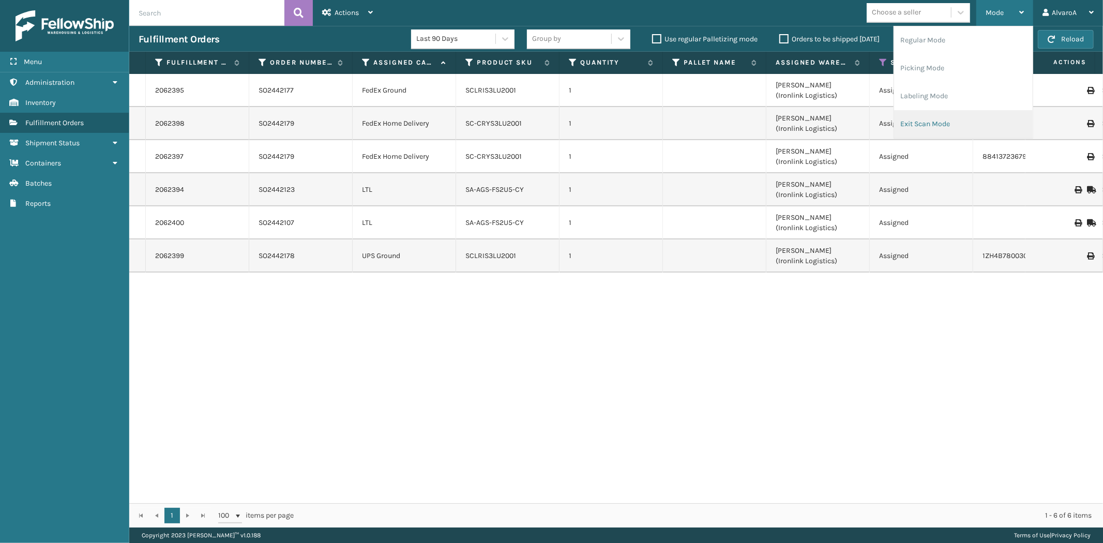 The image size is (1103, 543). I want to click on li: Exit Scan Mode, so click(964, 124).